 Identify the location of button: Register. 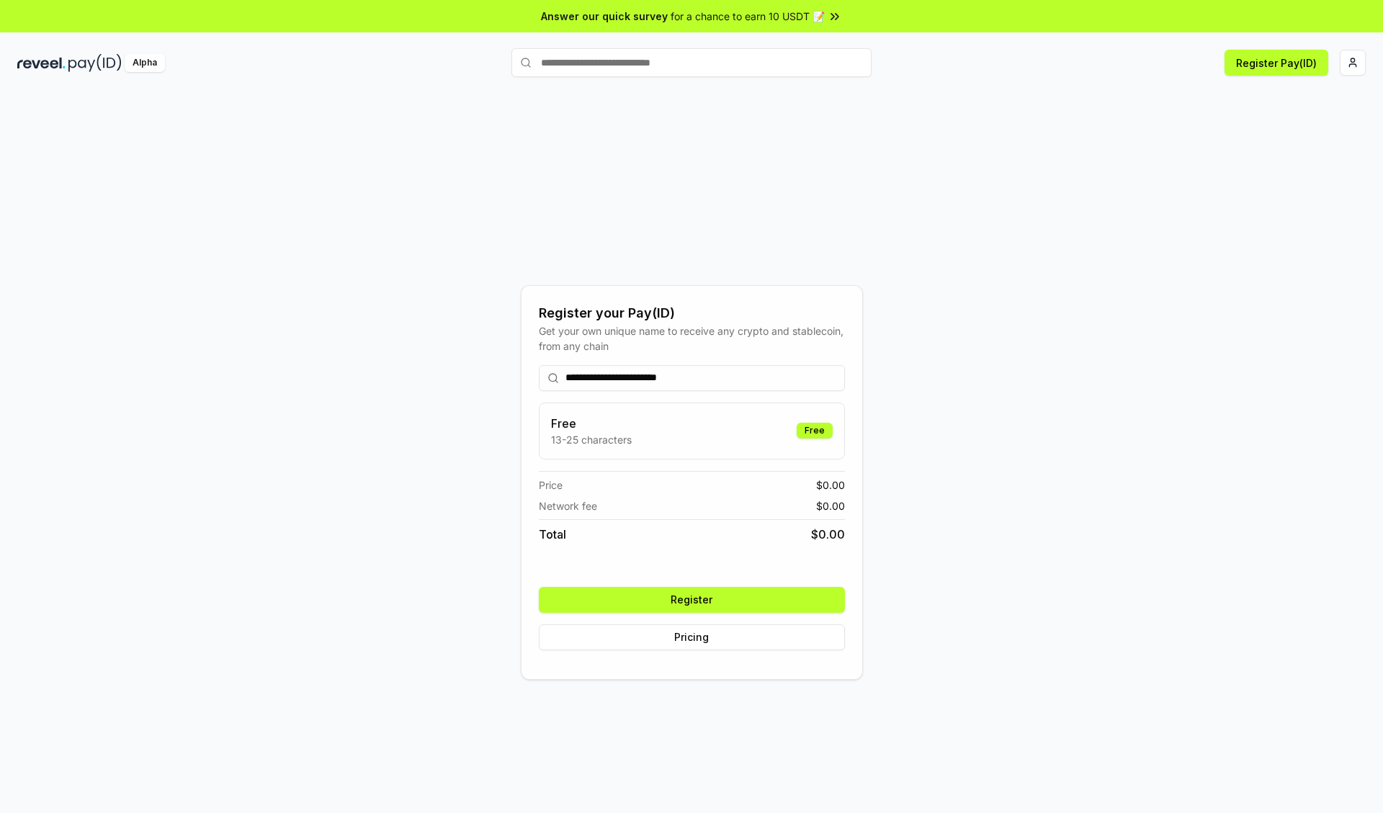
(692, 600).